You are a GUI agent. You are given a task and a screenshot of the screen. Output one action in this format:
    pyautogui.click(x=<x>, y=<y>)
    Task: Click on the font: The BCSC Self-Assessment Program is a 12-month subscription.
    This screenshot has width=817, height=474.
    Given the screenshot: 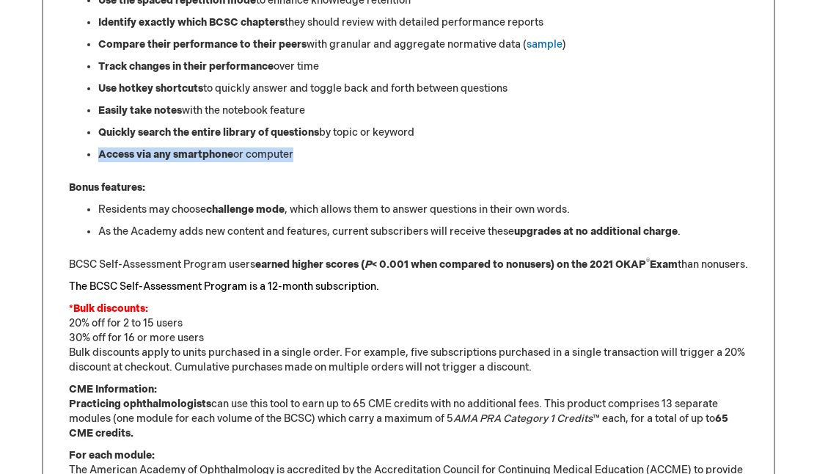 What is the action you would take?
    pyautogui.click(x=224, y=286)
    